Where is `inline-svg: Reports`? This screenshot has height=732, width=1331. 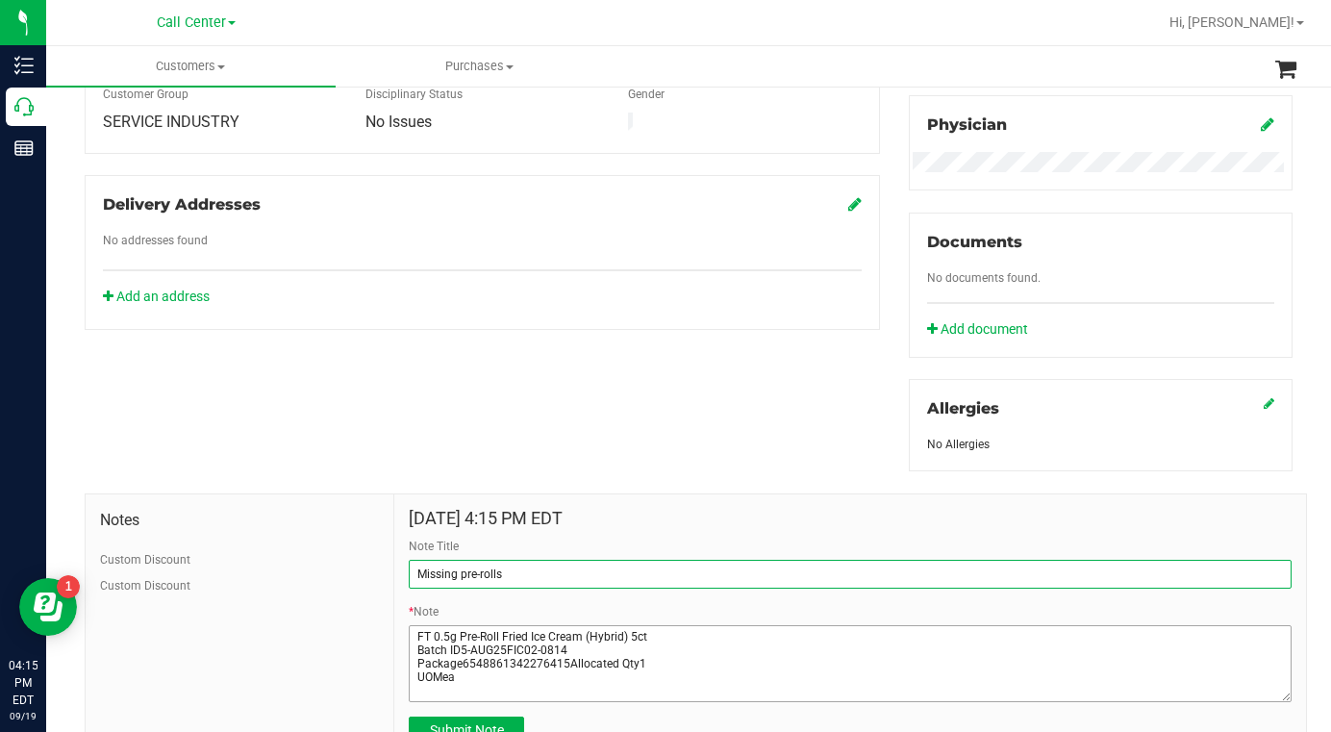
inline-svg: Reports is located at coordinates (24, 148).